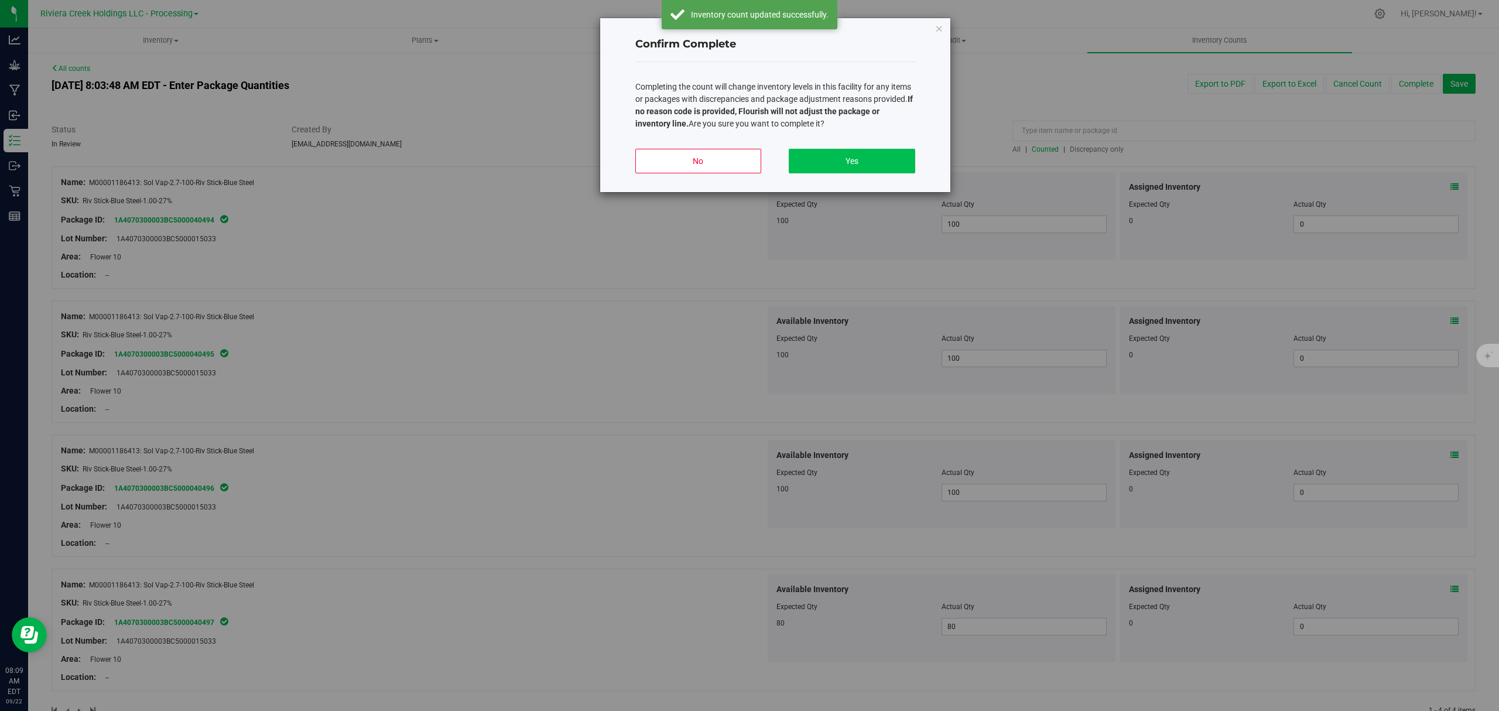 Image resolution: width=1499 pixels, height=711 pixels. What do you see at coordinates (774, 111) in the screenshot?
I see `b: If no reason code is provided, Flourish will not adjust the package or inventory line.` at bounding box center [774, 111].